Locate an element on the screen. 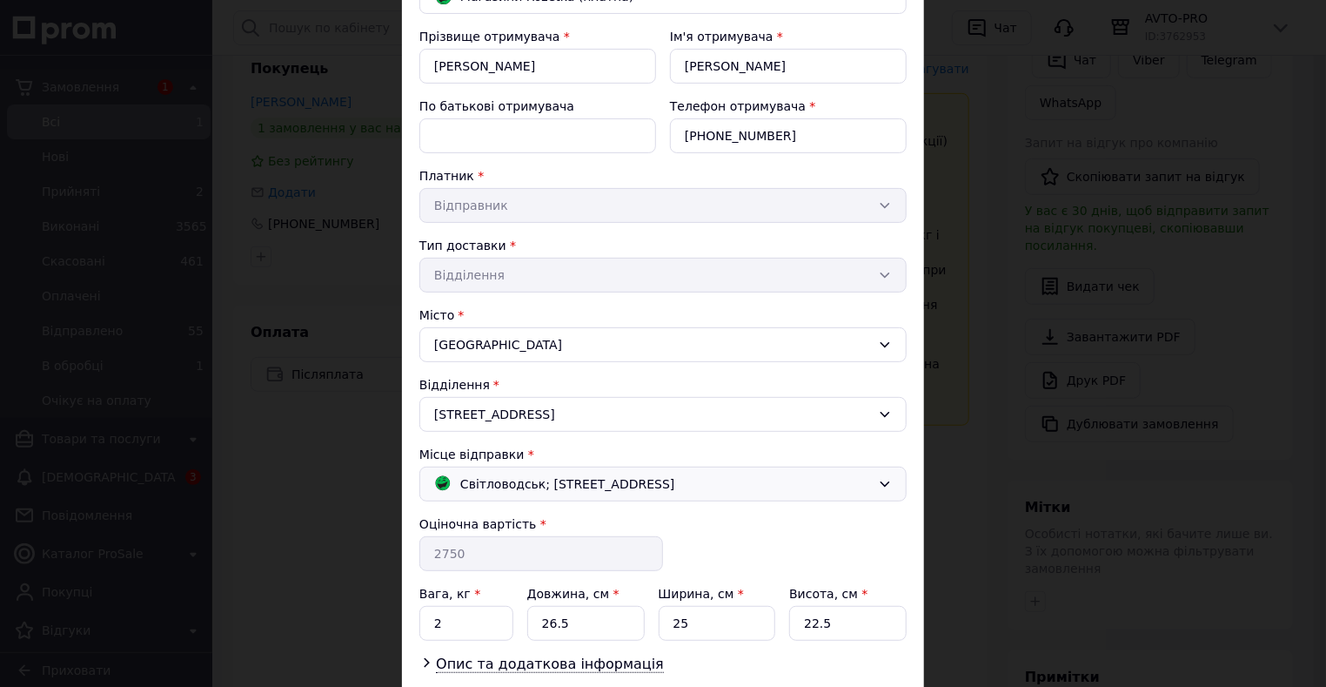 This screenshot has width=1326, height=687. label: Довжина, см is located at coordinates (573, 594).